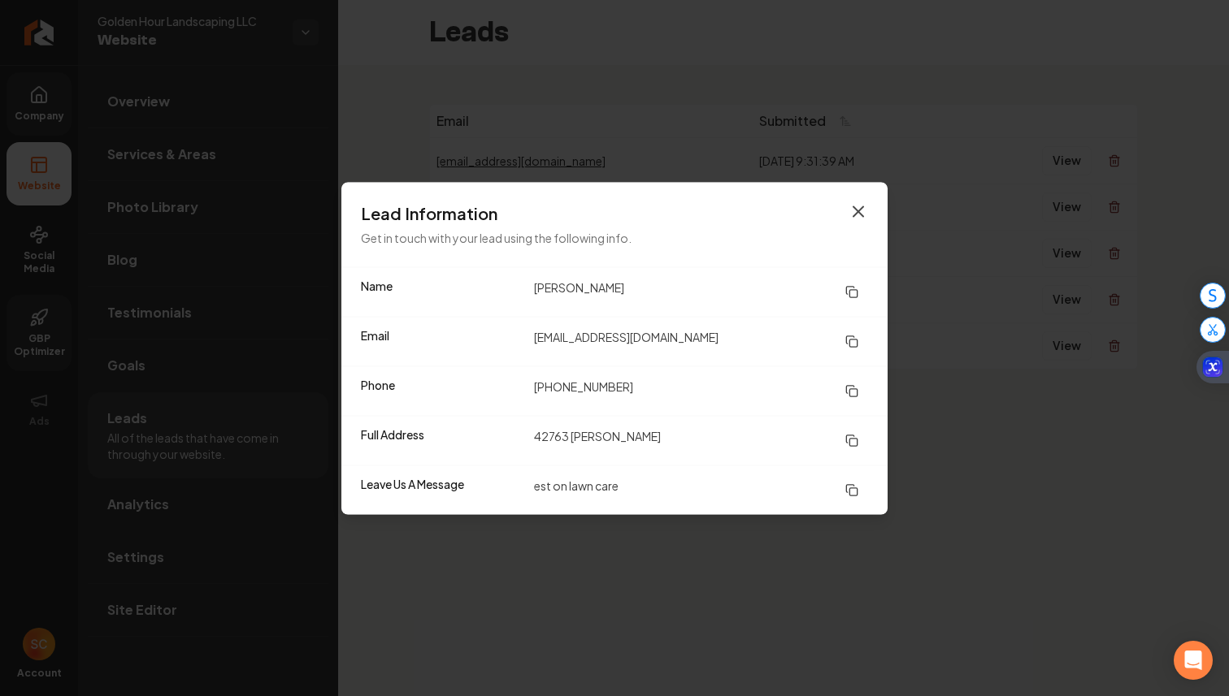 The width and height of the screenshot is (1229, 696). I want to click on p: Get in touch with your lead using the following info., so click(614, 237).